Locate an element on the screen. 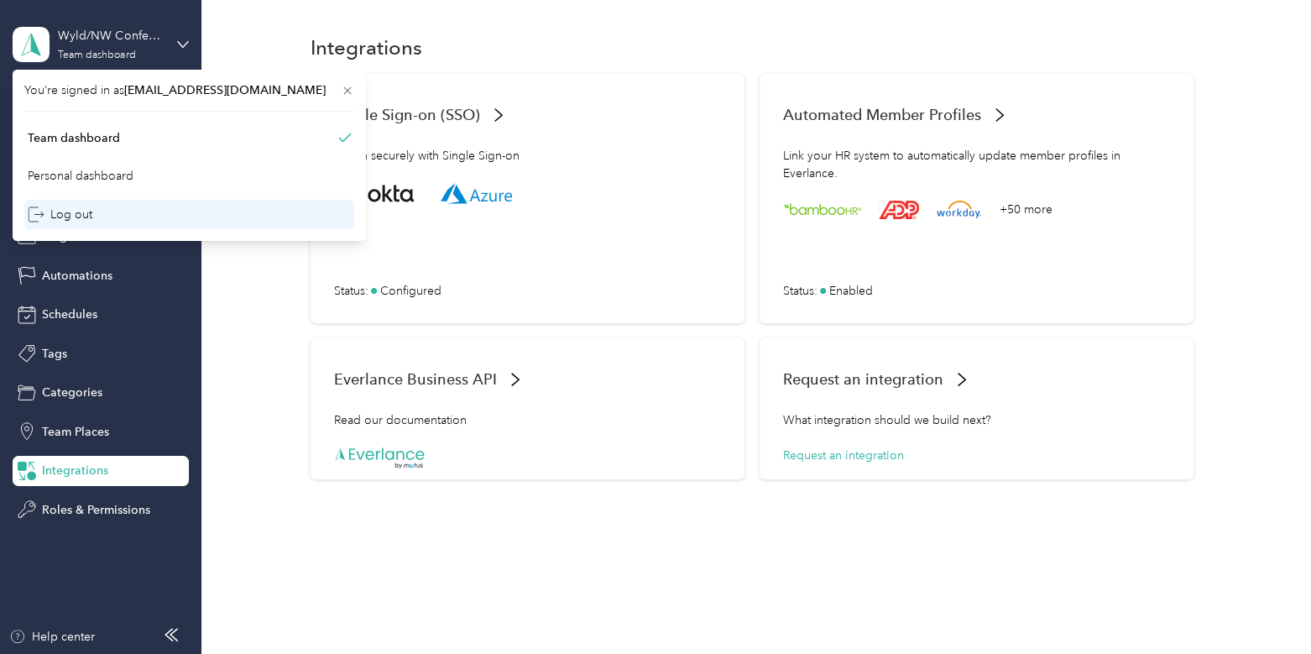 This screenshot has height=654, width=1311. span: Integrations is located at coordinates (75, 470).